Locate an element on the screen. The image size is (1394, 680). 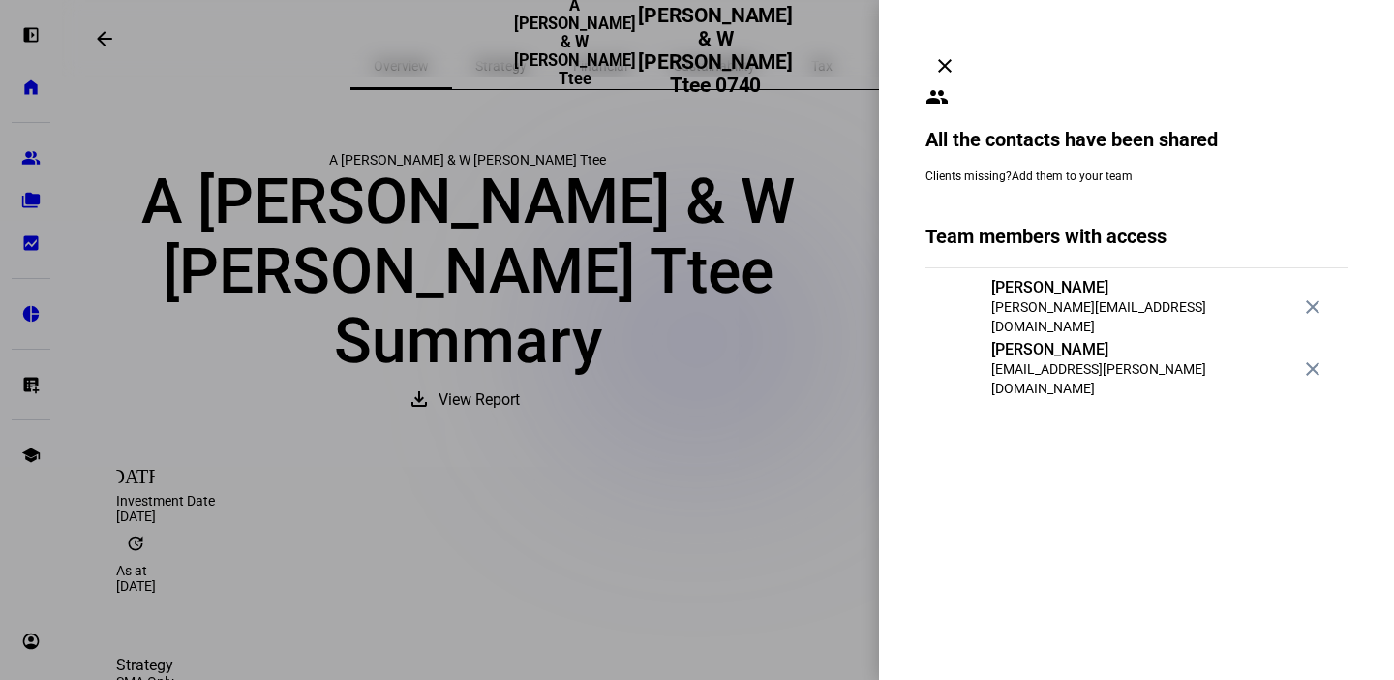
mat-icon: people is located at coordinates (937, 97).